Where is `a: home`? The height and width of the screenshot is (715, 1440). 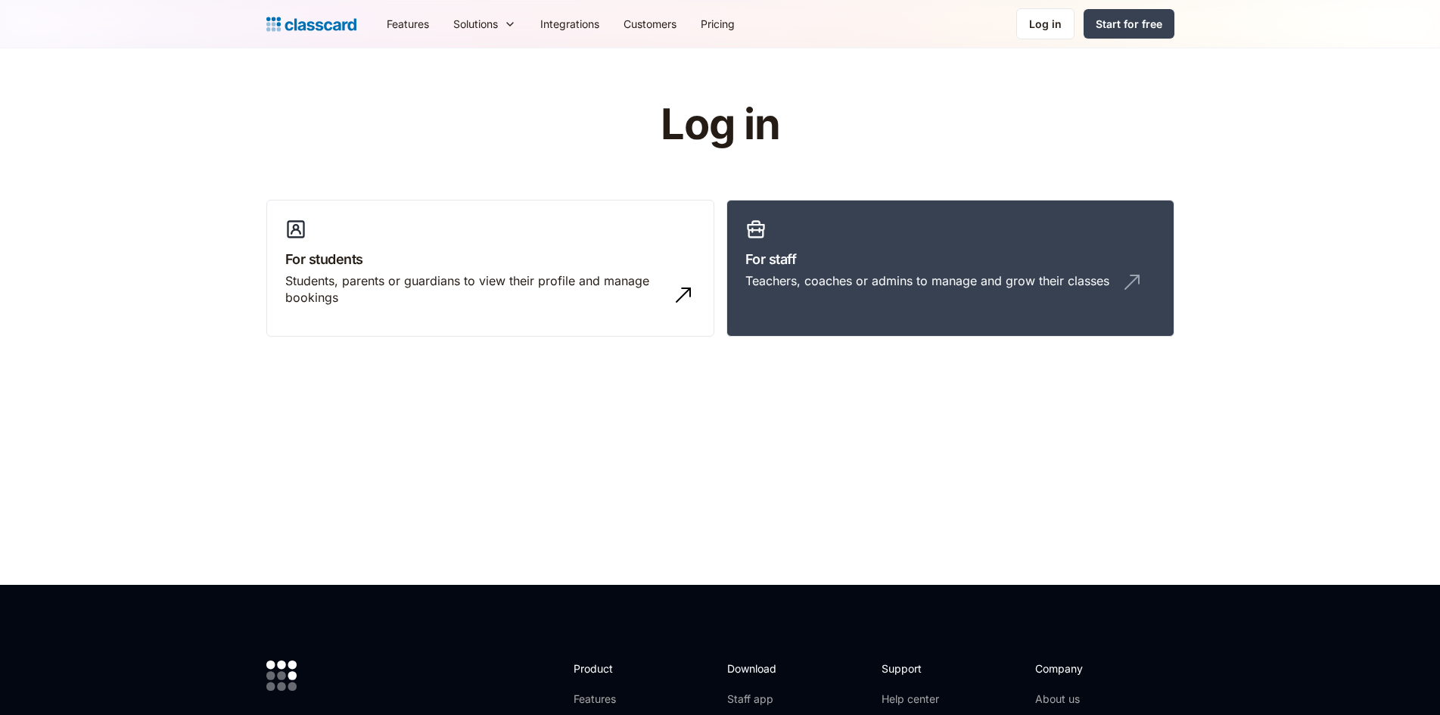
a: home is located at coordinates (311, 24).